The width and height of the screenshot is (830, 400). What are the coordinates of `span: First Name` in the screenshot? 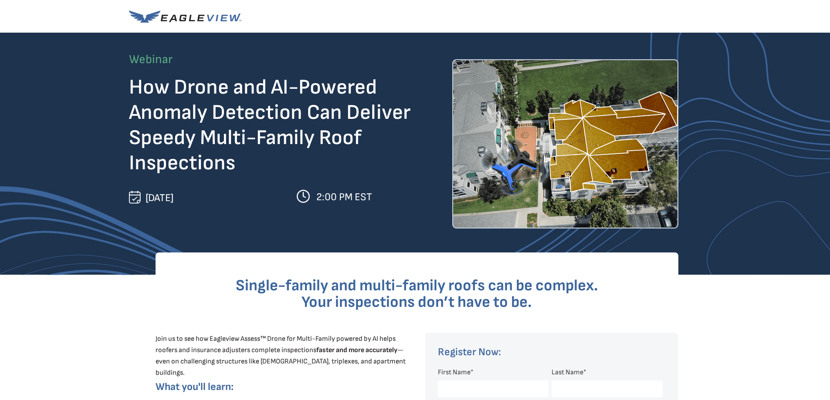 It's located at (454, 373).